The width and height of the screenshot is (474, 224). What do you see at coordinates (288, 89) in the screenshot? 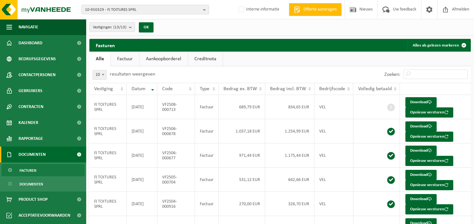
I see `span: Bedrag incl. BTW` at bounding box center [288, 89].